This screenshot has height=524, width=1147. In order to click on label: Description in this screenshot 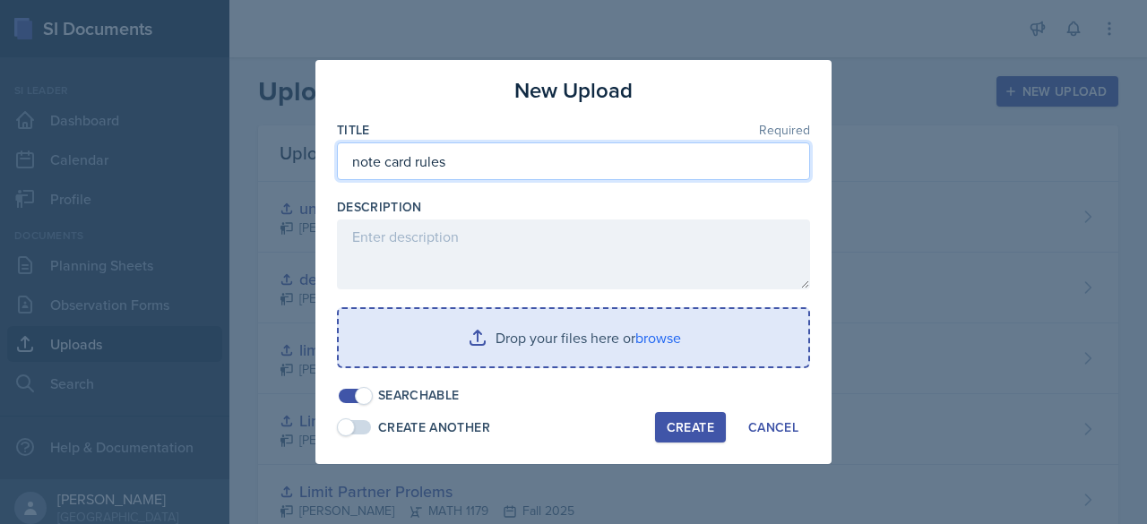, I will do `click(379, 207)`.